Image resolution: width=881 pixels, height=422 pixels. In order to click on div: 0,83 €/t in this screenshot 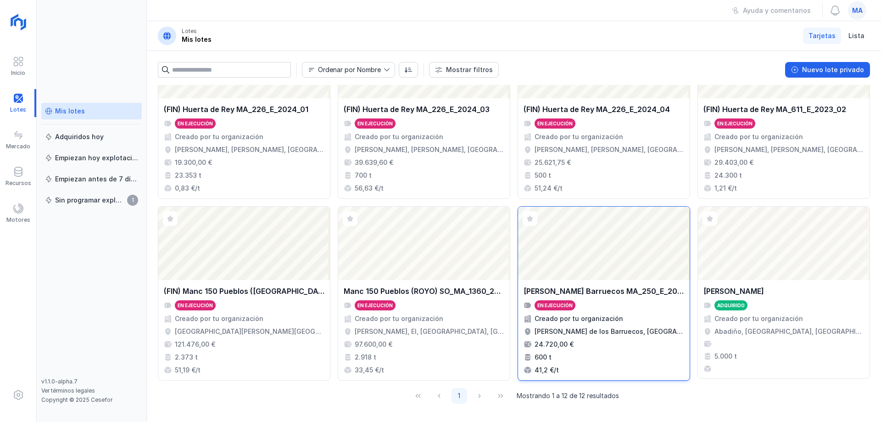, I will do `click(187, 188)`.